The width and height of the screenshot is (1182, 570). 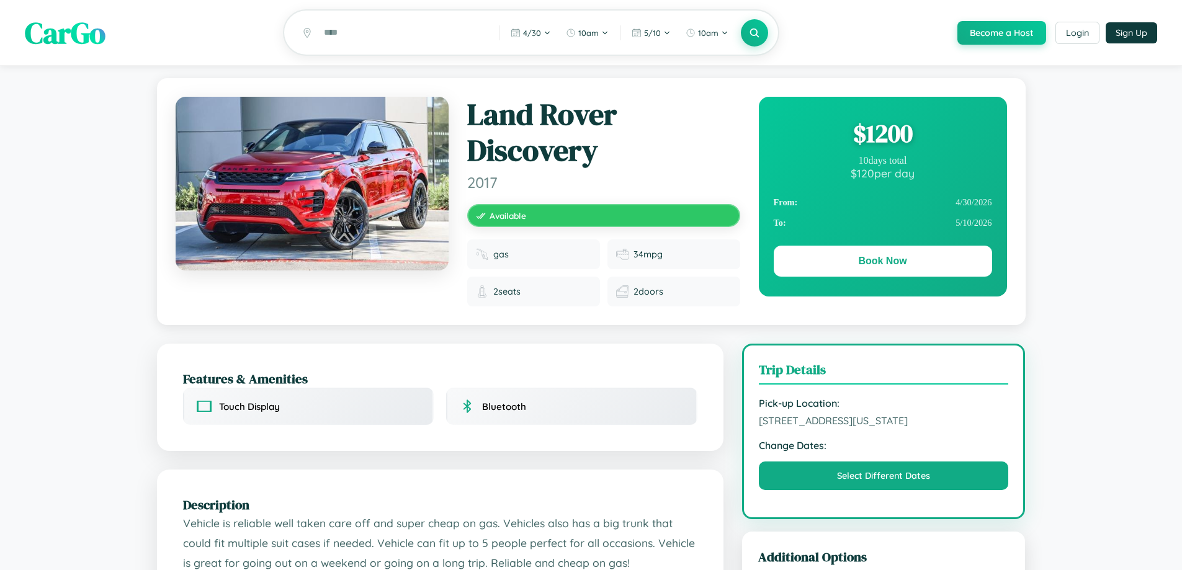 What do you see at coordinates (652, 33) in the screenshot?
I see `span: 5 / 10` at bounding box center [652, 33].